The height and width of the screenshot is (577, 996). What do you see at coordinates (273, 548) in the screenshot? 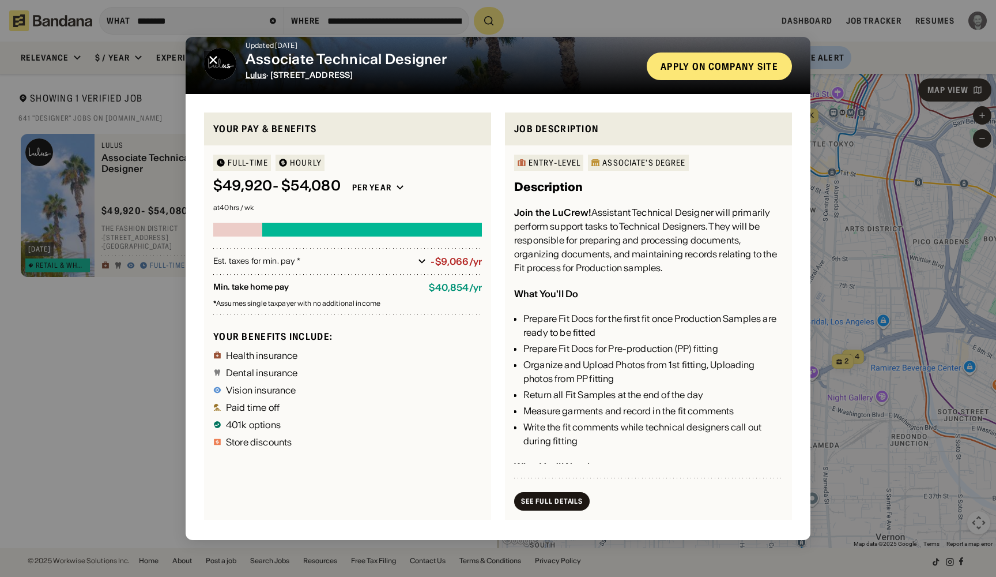
I see `div: See 250,000+ other jobs` at bounding box center [273, 548].